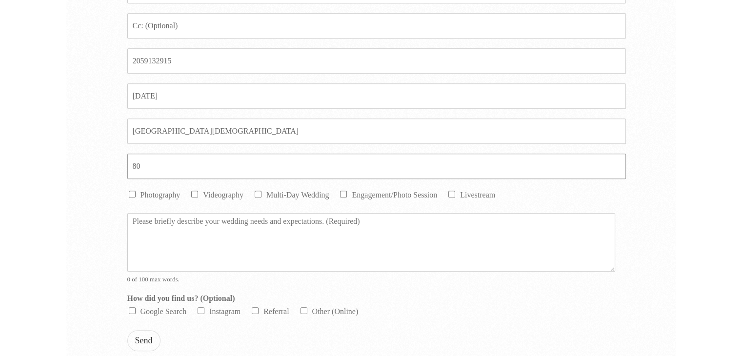  Describe the element at coordinates (144, 340) in the screenshot. I see `button: Send` at that location.